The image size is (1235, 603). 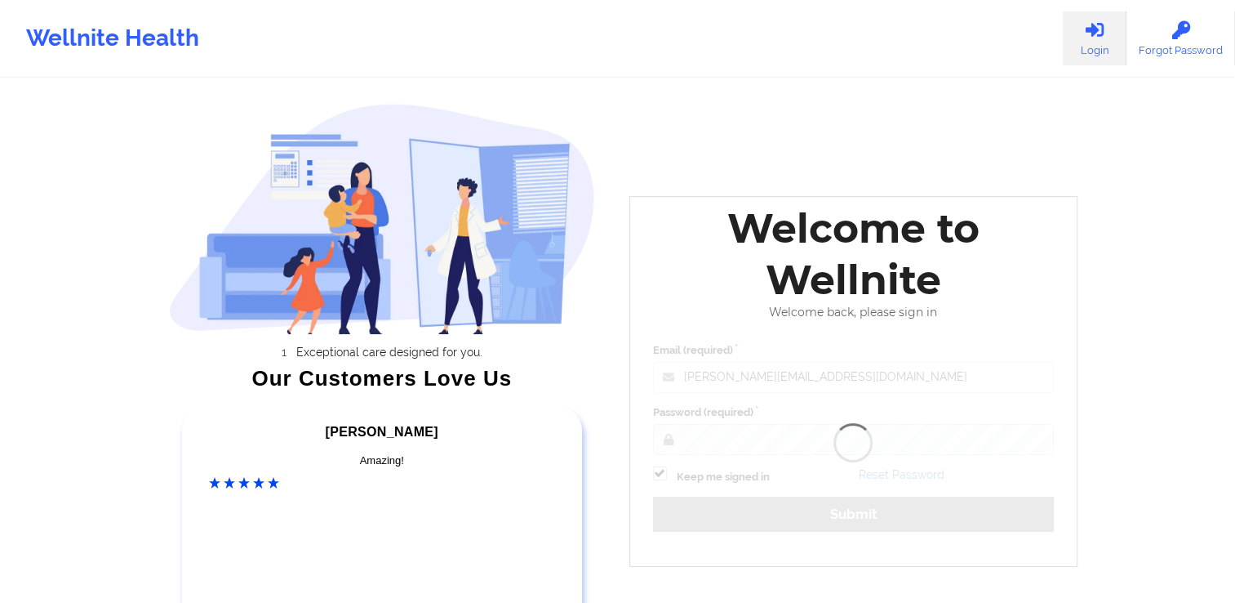 I want to click on a: Login, so click(x=1095, y=38).